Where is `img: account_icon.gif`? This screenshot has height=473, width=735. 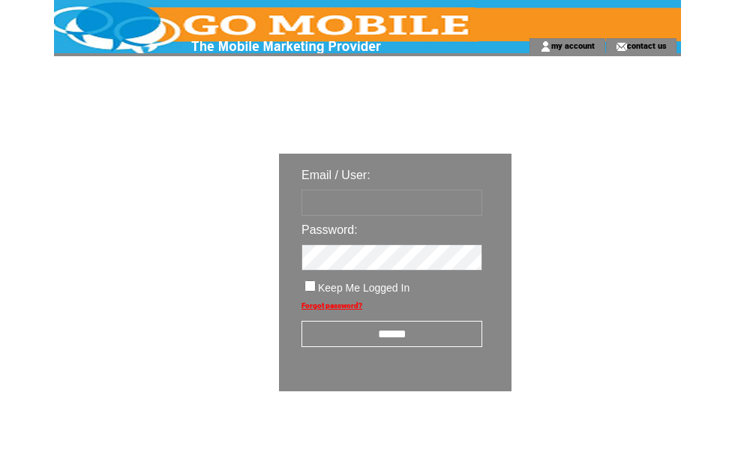 img: account_icon.gif is located at coordinates (545, 46).